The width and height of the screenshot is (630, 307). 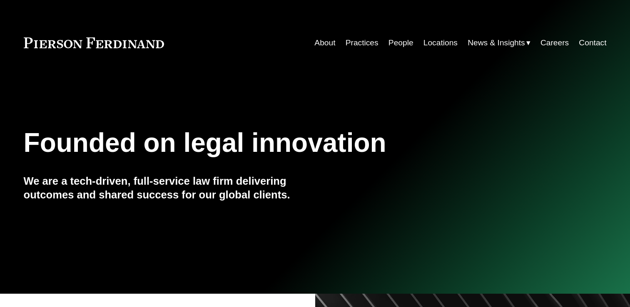 I want to click on a: Contact, so click(x=593, y=43).